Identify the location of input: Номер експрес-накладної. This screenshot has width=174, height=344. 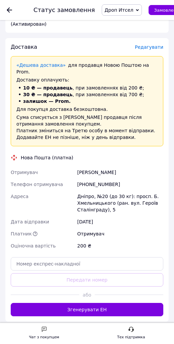
(87, 264).